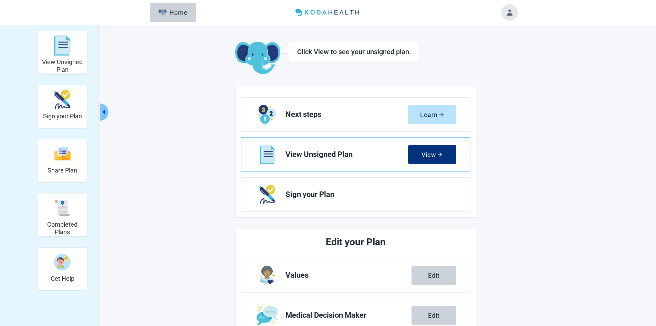 The height and width of the screenshot is (326, 656). I want to click on h2: Share Plan, so click(62, 170).